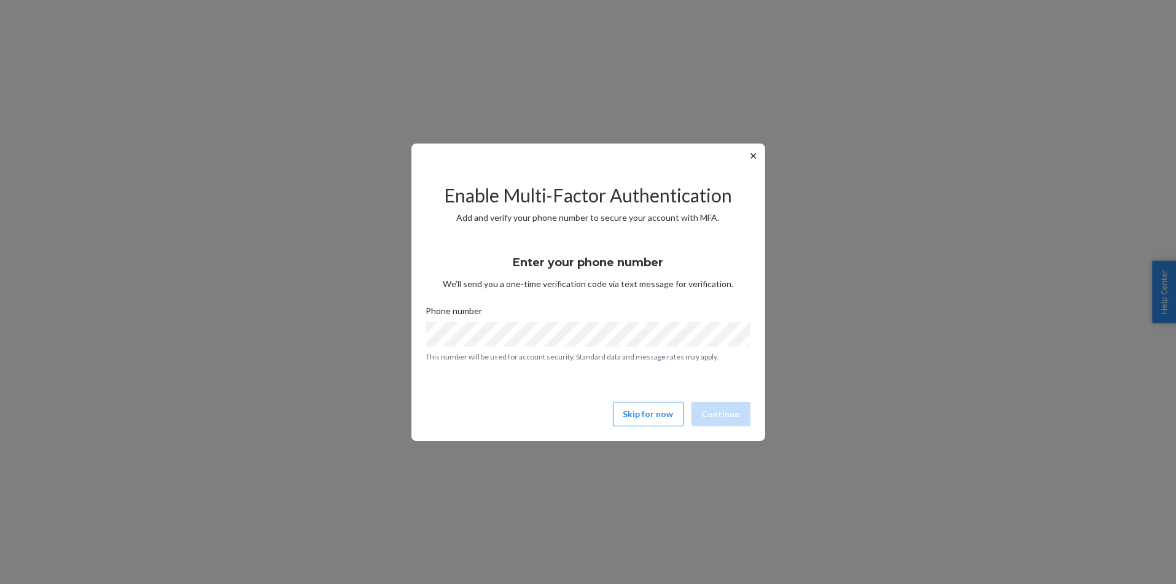 The width and height of the screenshot is (1176, 584). What do you see at coordinates (721, 414) in the screenshot?
I see `button: Continue` at bounding box center [721, 414].